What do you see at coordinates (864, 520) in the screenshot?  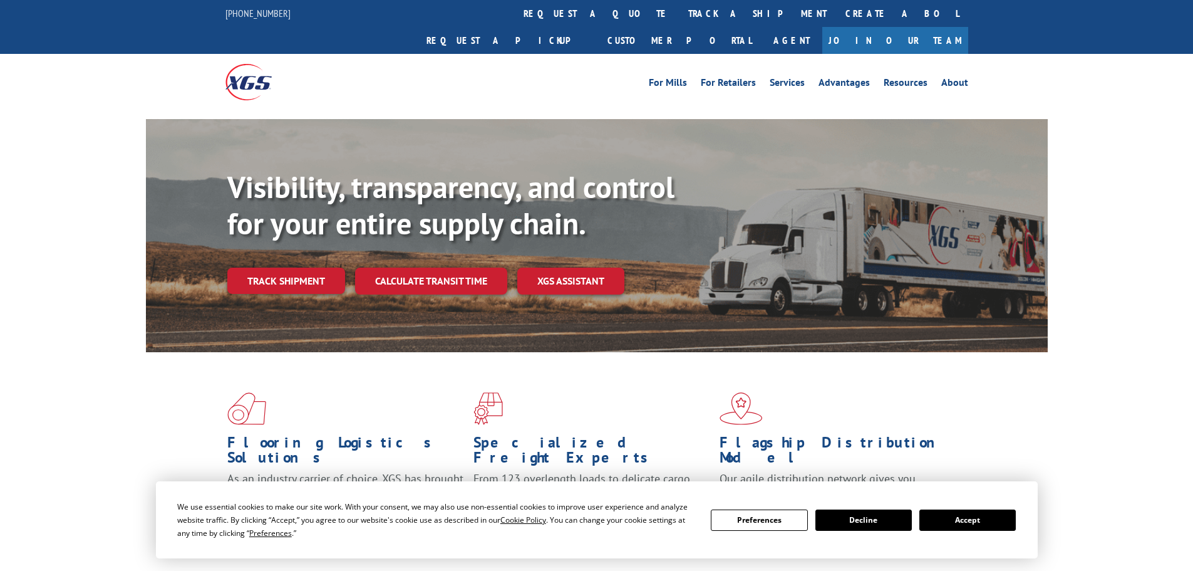 I see `button: Decline` at bounding box center [864, 520].